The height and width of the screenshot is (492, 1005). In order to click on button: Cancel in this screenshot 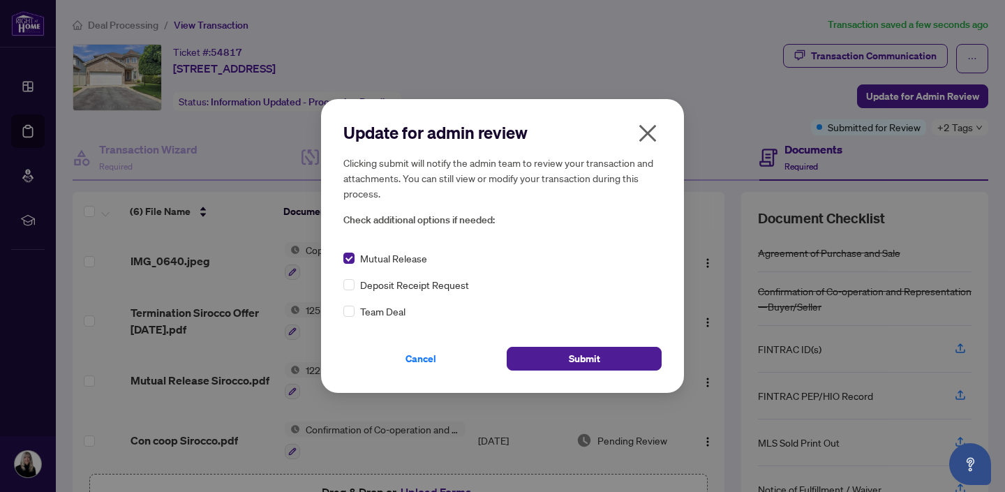, I will do `click(421, 359)`.